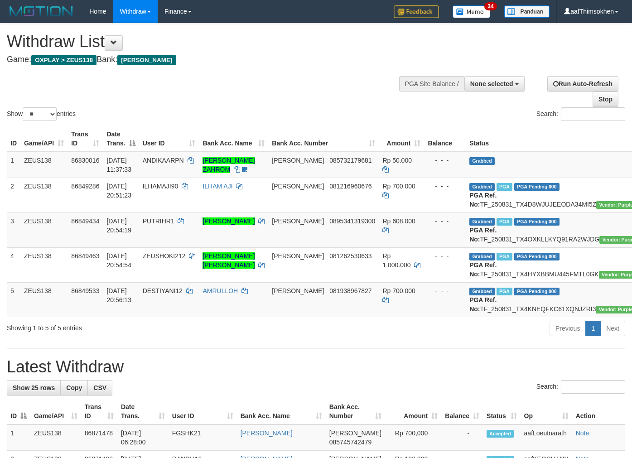 The height and width of the screenshot is (458, 632). I want to click on th: Date Trans.: activate to sort column ascending, so click(143, 411).